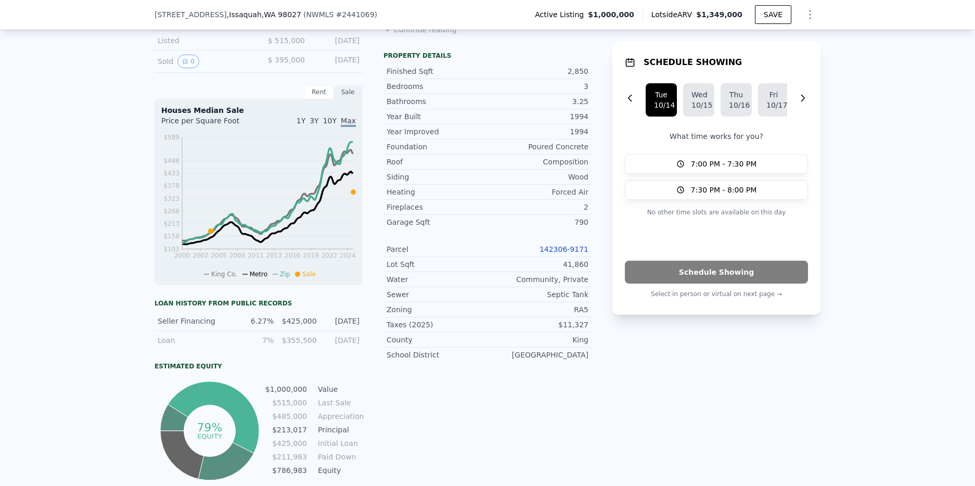  What do you see at coordinates (661, 95) in the screenshot?
I see `div: Tue` at bounding box center [661, 95].